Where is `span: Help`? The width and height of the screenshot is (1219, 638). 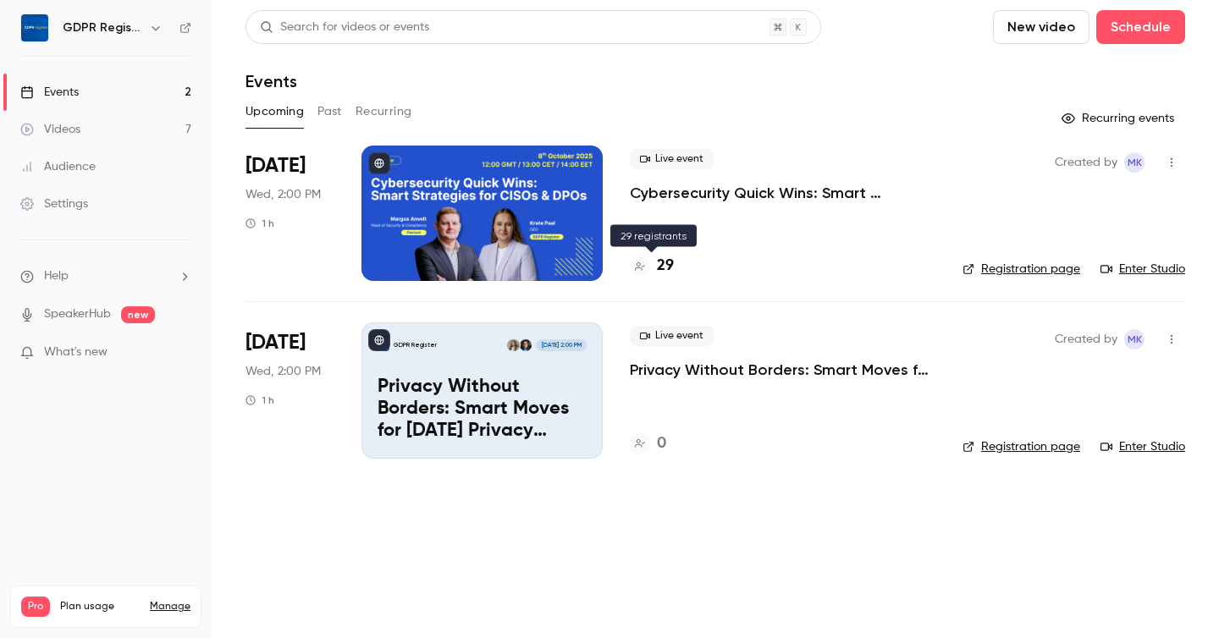 span: Help is located at coordinates (56, 276).